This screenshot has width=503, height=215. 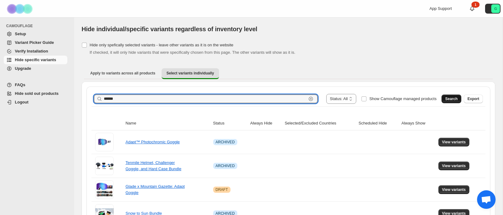 What do you see at coordinates (495, 9) in the screenshot?
I see `span: Avatar with initials G` at bounding box center [495, 9].